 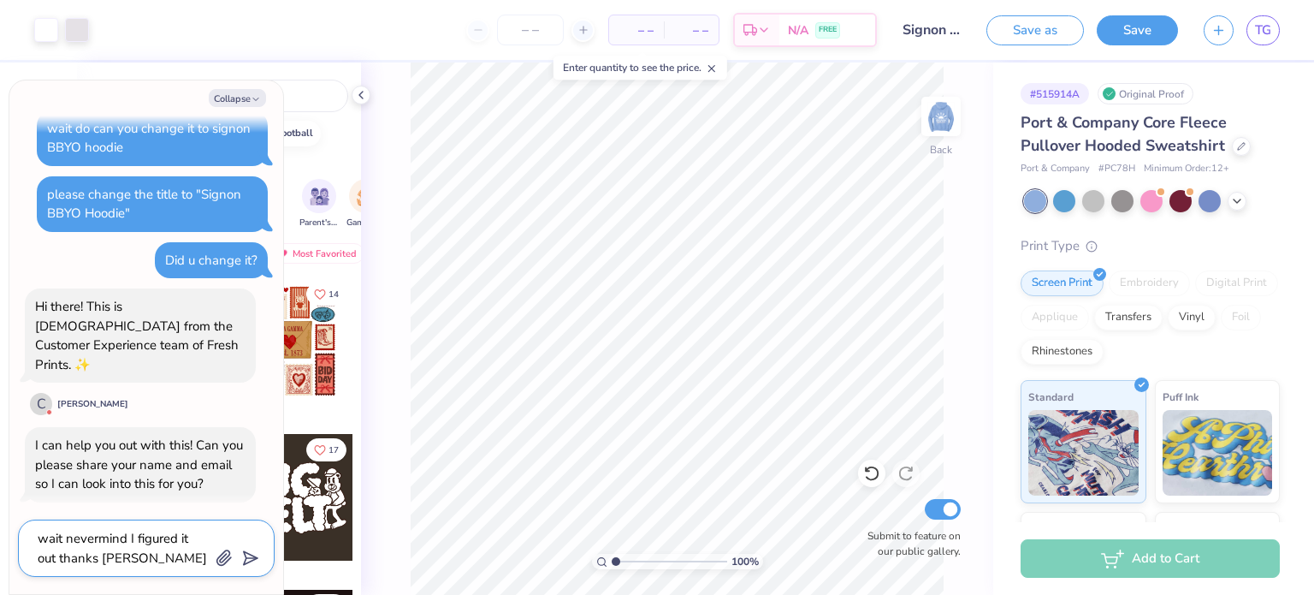 What do you see at coordinates (798, 30) in the screenshot?
I see `span: N/A` at bounding box center [798, 30].